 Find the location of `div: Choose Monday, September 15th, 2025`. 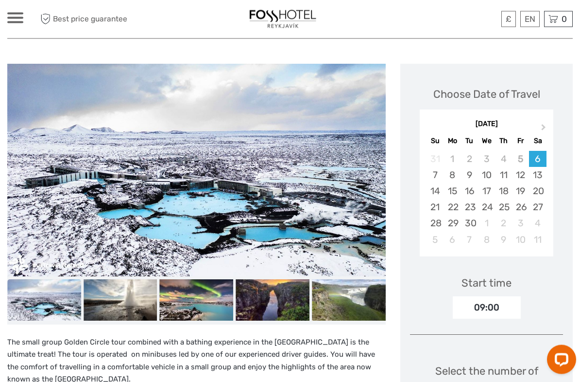

div: Choose Monday, September 15th, 2025 is located at coordinates (453, 191).